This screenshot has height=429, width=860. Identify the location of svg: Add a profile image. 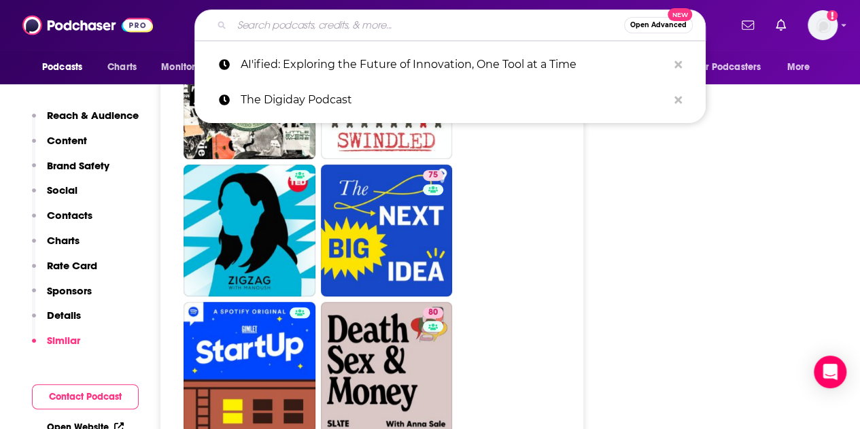
(832, 16).